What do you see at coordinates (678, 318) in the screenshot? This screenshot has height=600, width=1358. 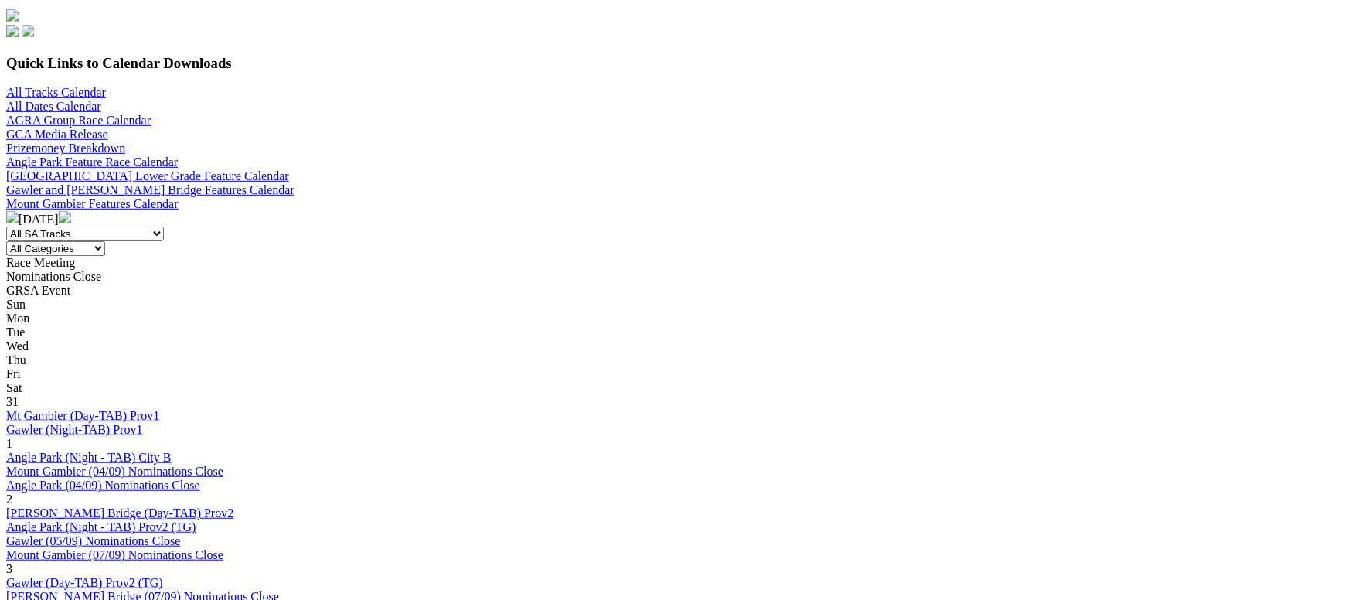 I see `div: Mon` at bounding box center [678, 318].